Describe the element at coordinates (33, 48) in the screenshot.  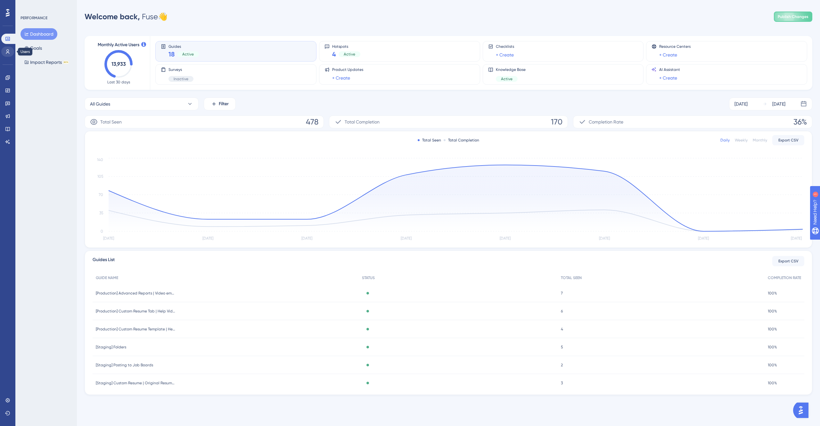
I see `button: Goals` at that location.